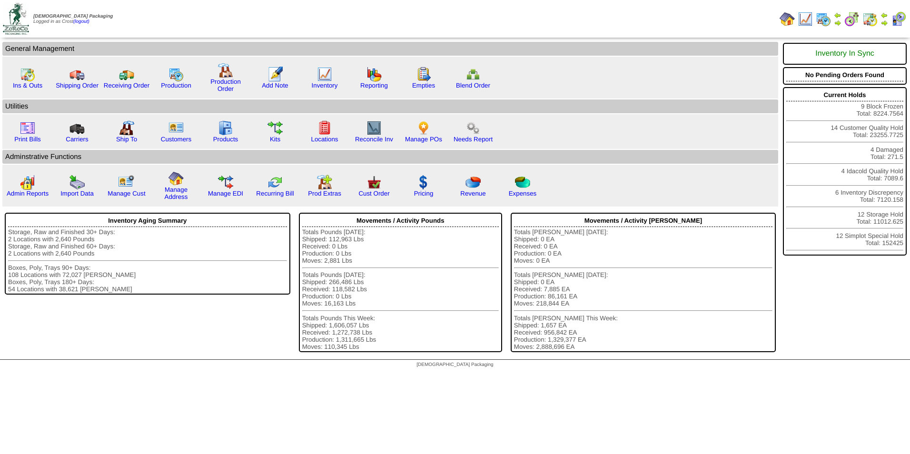 This screenshot has width=910, height=454. What do you see at coordinates (845, 95) in the screenshot?
I see `div: Current Holds` at bounding box center [845, 95].